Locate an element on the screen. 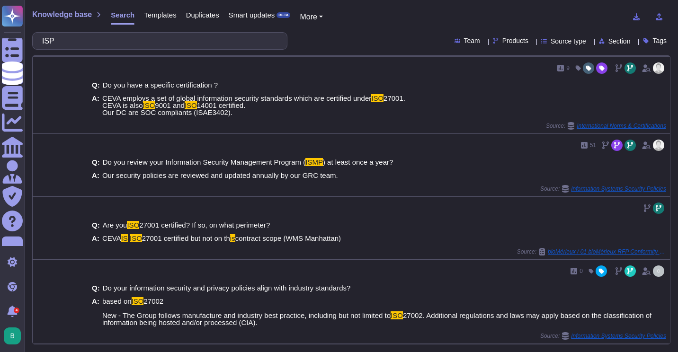 The height and width of the screenshot is (352, 678). span: based on is located at coordinates (117, 301).